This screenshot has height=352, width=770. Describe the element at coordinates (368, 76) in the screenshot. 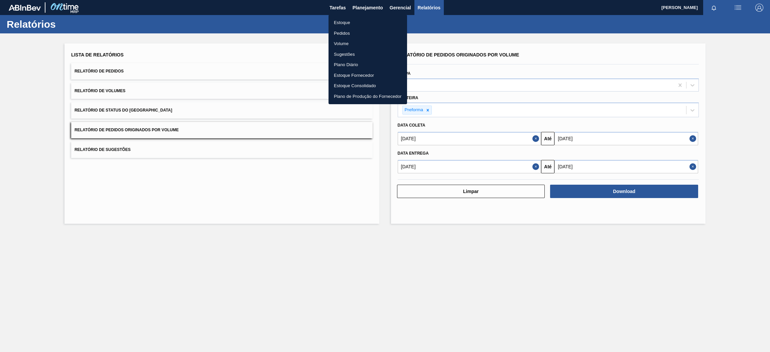

I see `a: Estoque Fornecedor` at that location.